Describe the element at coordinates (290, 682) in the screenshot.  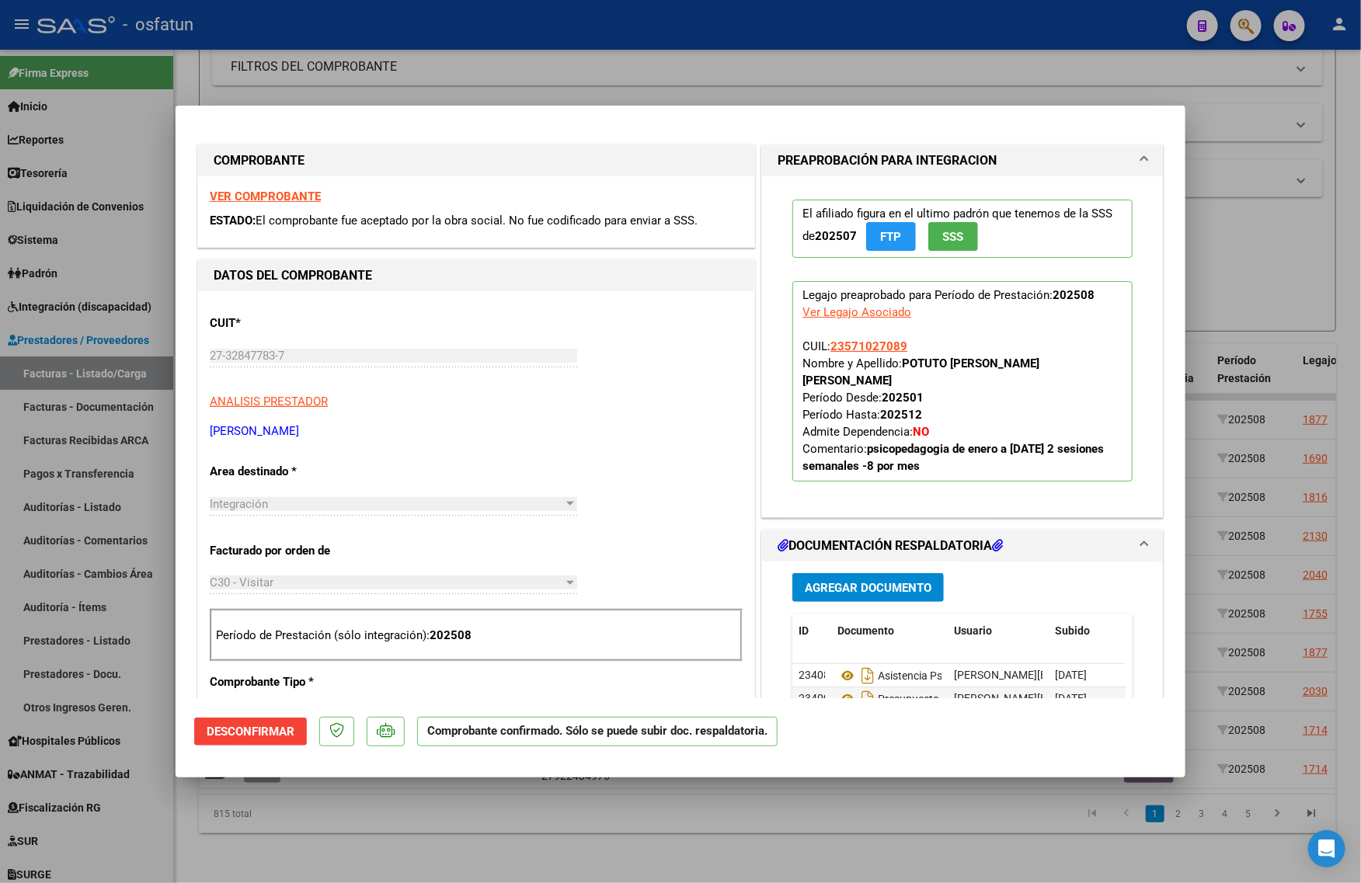
I see `p: Comprobante Tipo *` at that location.